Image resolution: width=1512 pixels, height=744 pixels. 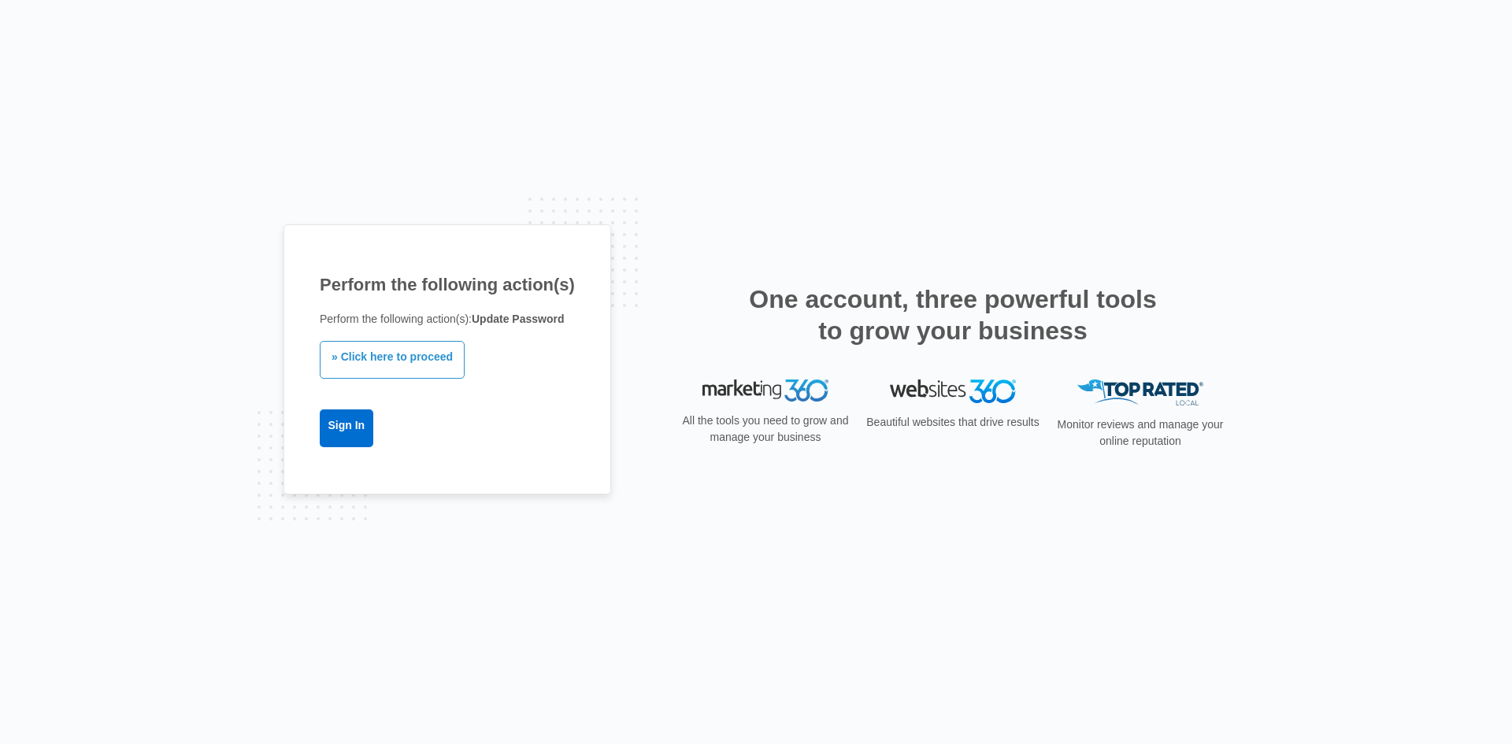 What do you see at coordinates (517, 319) in the screenshot?
I see `b: Update Password` at bounding box center [517, 319].